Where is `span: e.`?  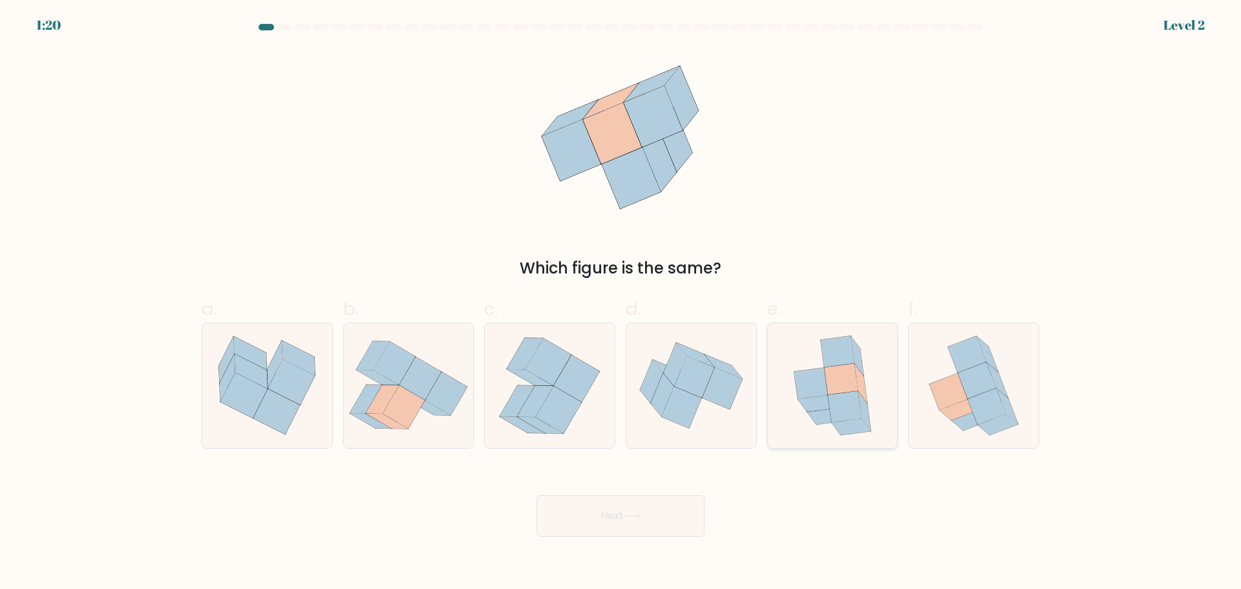 span: e. is located at coordinates (774, 308).